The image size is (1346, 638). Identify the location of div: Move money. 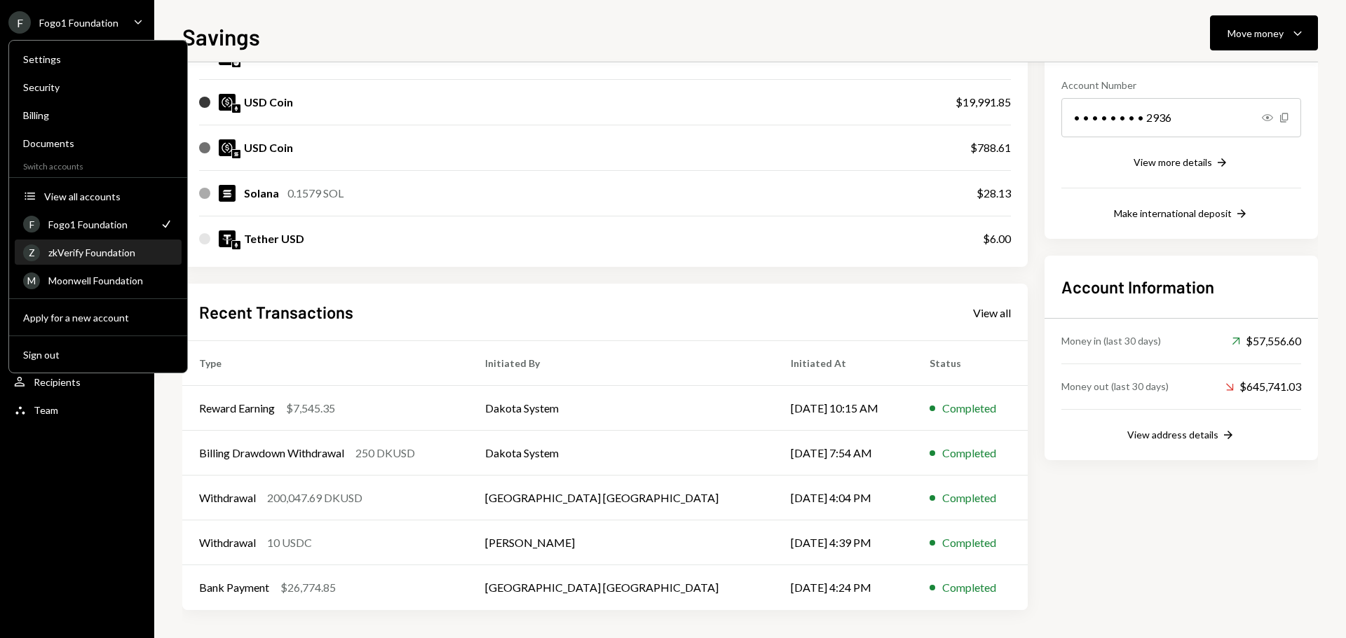
(1255, 33).